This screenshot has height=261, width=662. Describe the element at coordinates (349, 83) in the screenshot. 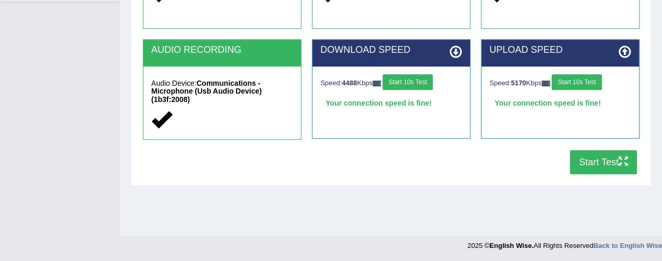

I see `strong: 4488` at that location.